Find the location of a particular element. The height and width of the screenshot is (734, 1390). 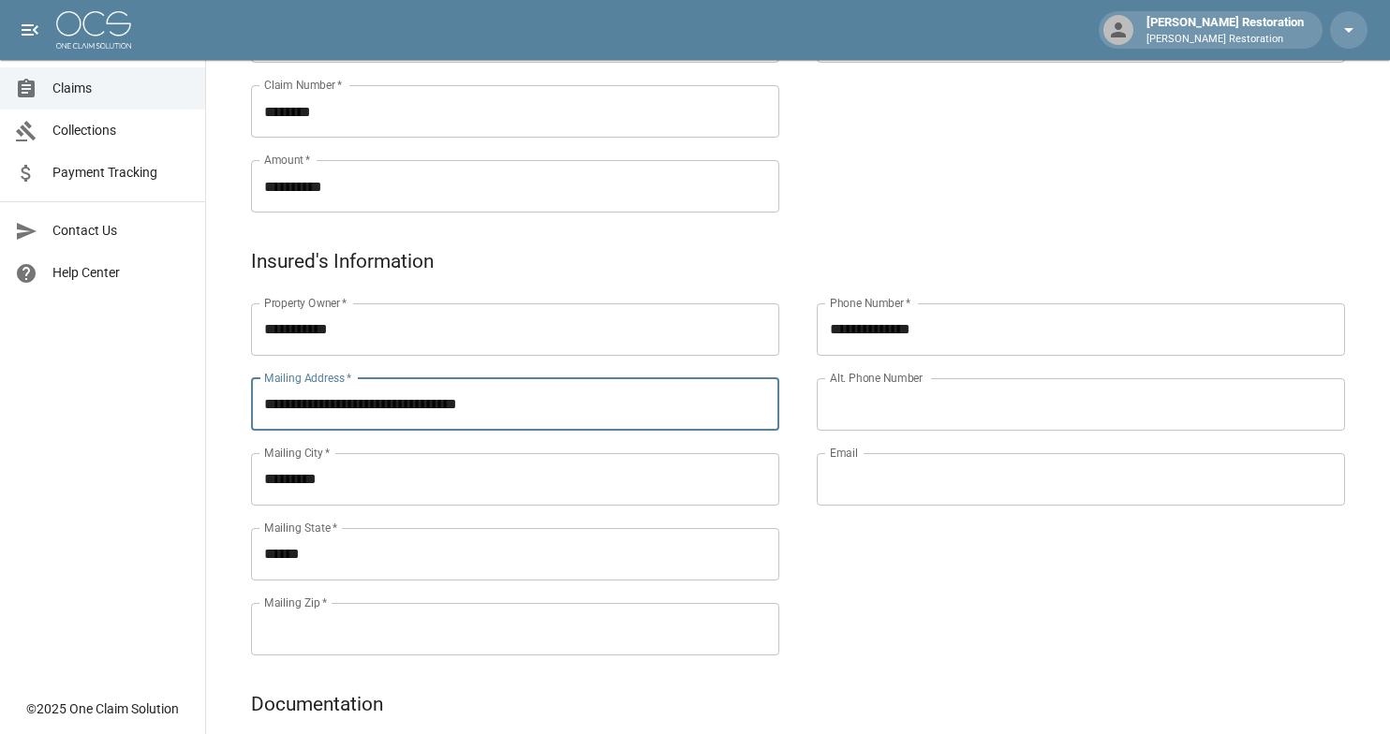

span: Collections is located at coordinates (121, 130).